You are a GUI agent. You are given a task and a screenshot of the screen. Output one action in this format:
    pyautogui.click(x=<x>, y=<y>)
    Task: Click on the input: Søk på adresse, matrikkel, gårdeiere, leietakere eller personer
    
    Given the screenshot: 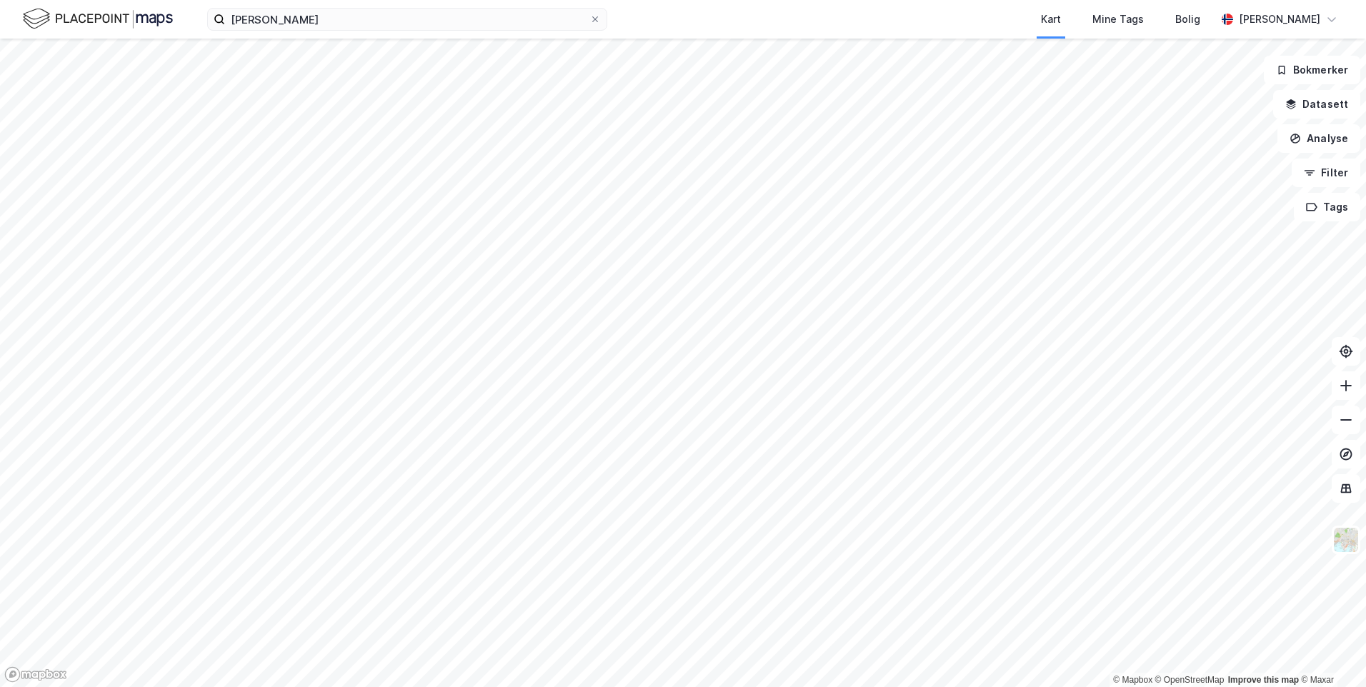 What is the action you would take?
    pyautogui.click(x=407, y=19)
    